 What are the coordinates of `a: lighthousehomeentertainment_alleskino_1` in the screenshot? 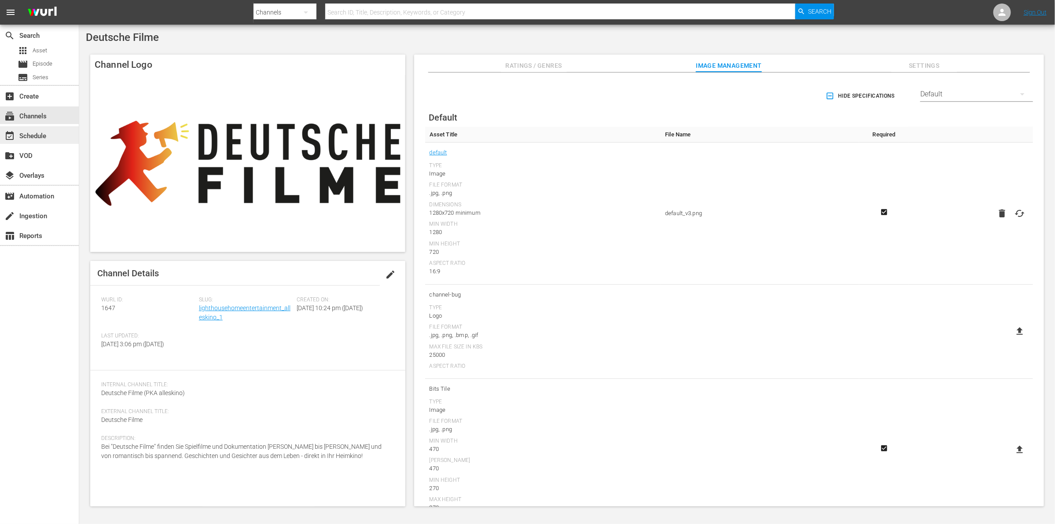 It's located at (245, 313).